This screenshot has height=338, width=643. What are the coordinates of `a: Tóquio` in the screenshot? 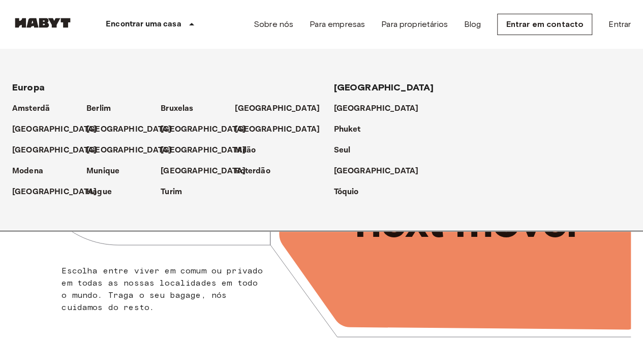 It's located at (351, 192).